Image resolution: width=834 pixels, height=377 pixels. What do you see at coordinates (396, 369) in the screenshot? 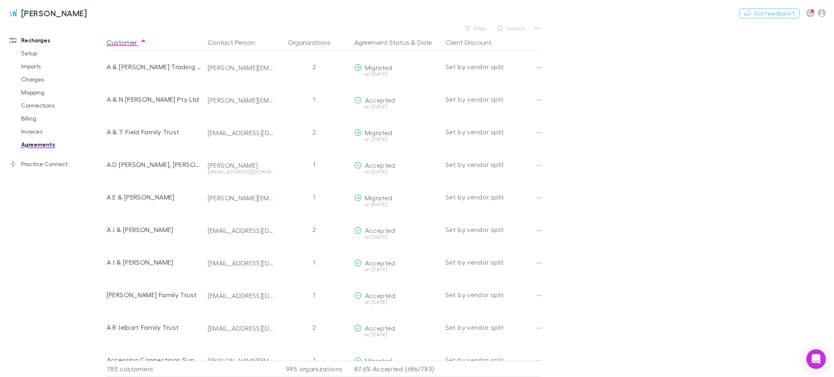
I see `p: 87.6% Accepted (686/783)` at bounding box center [396, 369].